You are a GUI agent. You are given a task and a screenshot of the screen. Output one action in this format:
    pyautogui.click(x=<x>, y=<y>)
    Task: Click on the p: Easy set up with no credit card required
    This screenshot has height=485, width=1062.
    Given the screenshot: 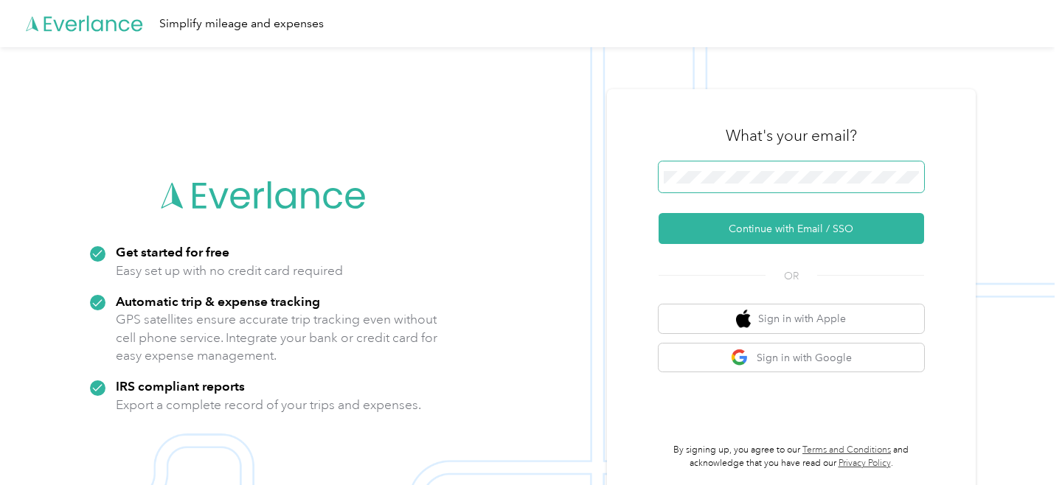 What is the action you would take?
    pyautogui.click(x=229, y=271)
    